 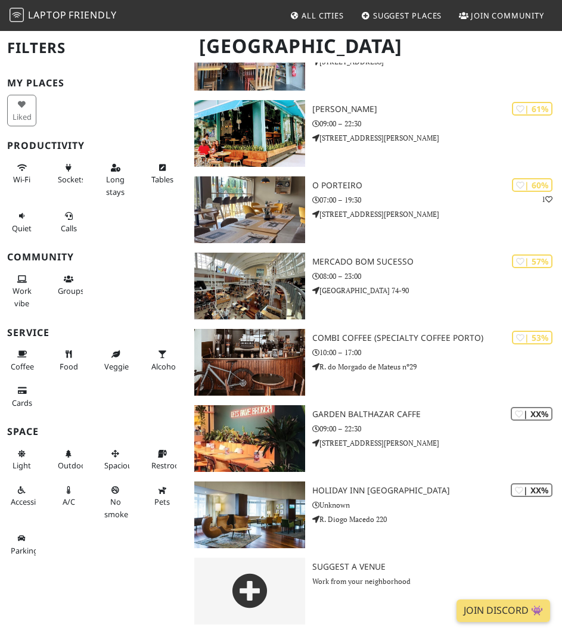 I want to click on p: 07:00 – 19:30, so click(x=437, y=200).